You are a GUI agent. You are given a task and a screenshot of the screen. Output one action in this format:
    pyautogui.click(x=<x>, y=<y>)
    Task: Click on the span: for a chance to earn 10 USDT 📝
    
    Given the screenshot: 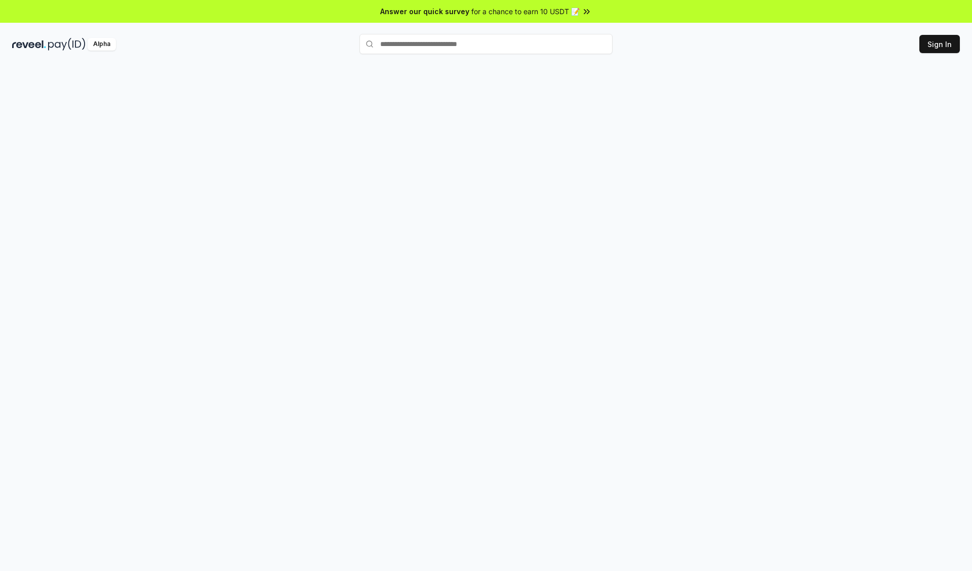 What is the action you would take?
    pyautogui.click(x=525, y=11)
    